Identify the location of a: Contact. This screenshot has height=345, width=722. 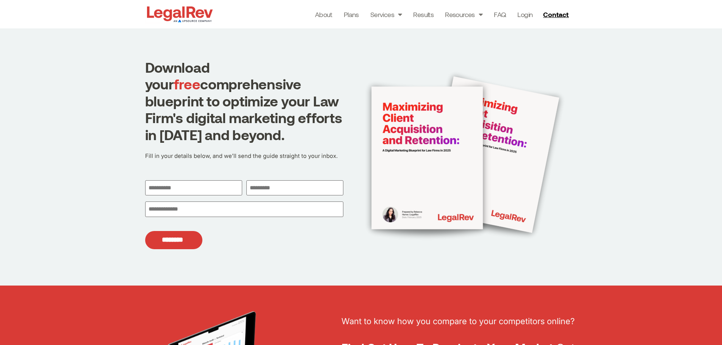
(556, 14).